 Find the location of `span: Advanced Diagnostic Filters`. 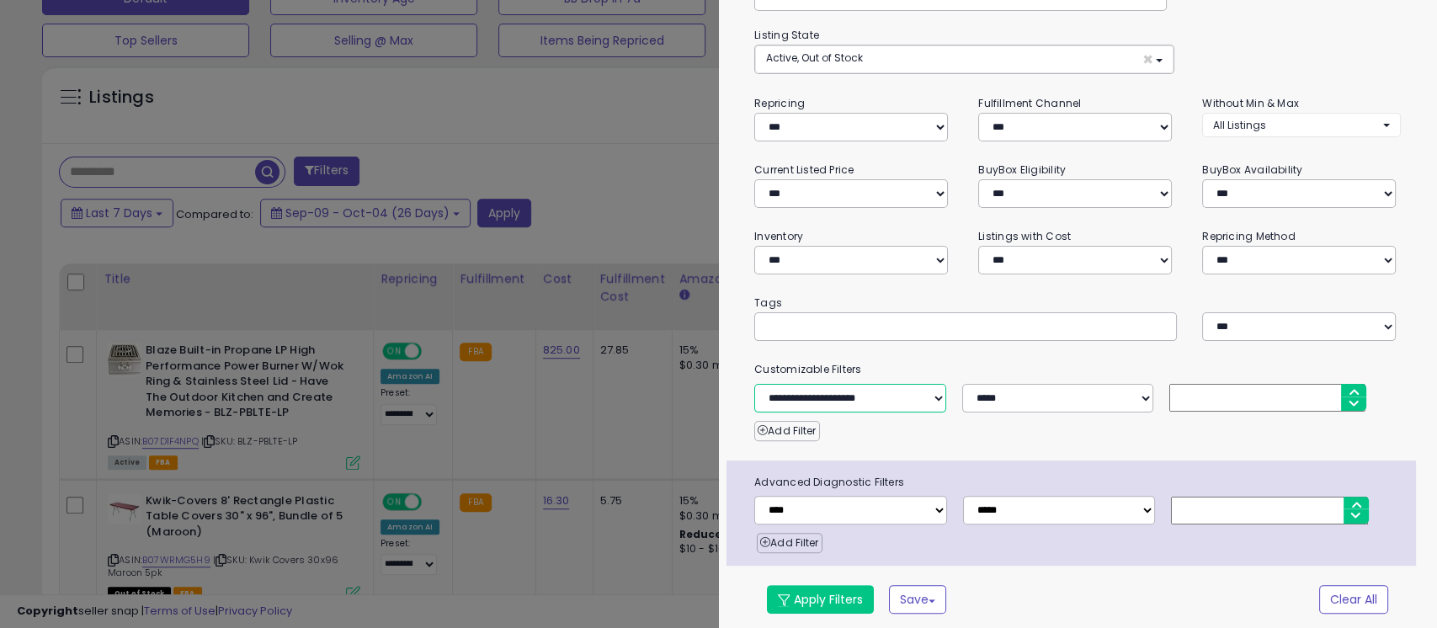

span: Advanced Diagnostic Filters is located at coordinates (1078, 482).